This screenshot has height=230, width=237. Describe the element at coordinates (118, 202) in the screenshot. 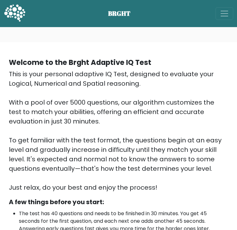

I see `div: A few things before you start:` at that location.